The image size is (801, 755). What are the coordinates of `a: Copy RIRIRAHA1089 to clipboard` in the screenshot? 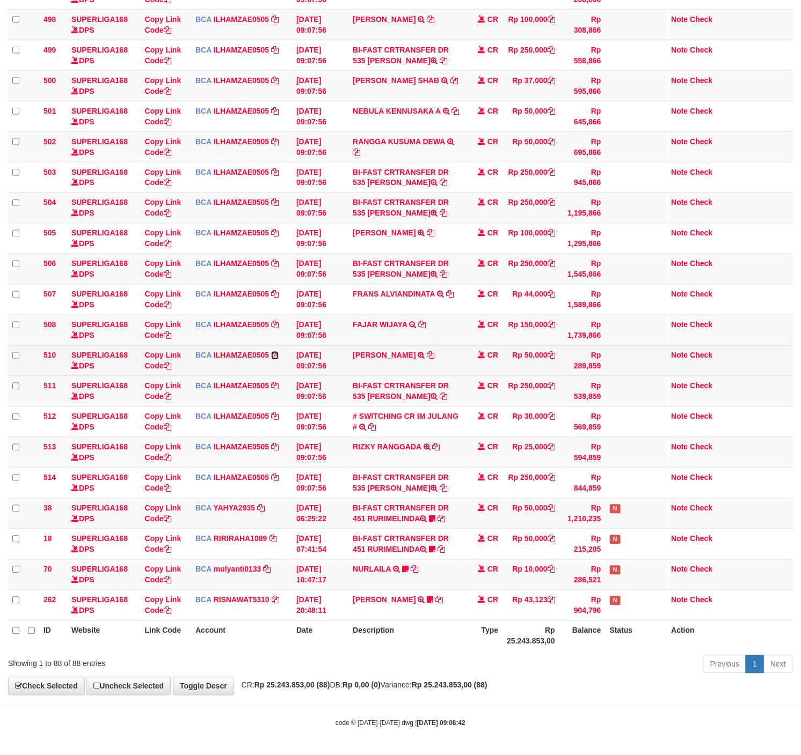 It's located at (273, 539).